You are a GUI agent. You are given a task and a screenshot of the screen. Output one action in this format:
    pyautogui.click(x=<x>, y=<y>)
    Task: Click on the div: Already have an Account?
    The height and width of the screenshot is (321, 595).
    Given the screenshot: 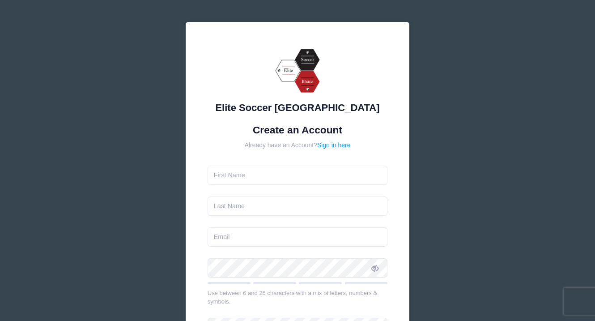 What is the action you would take?
    pyautogui.click(x=298, y=145)
    